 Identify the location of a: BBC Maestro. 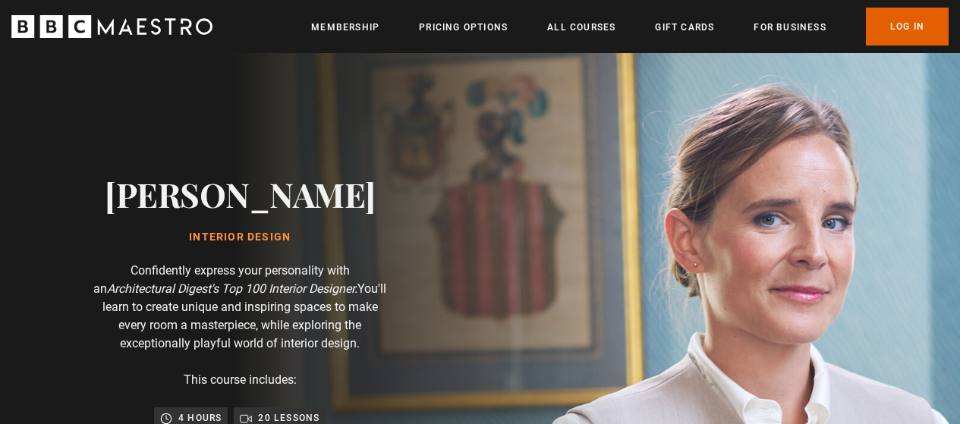
(112, 27).